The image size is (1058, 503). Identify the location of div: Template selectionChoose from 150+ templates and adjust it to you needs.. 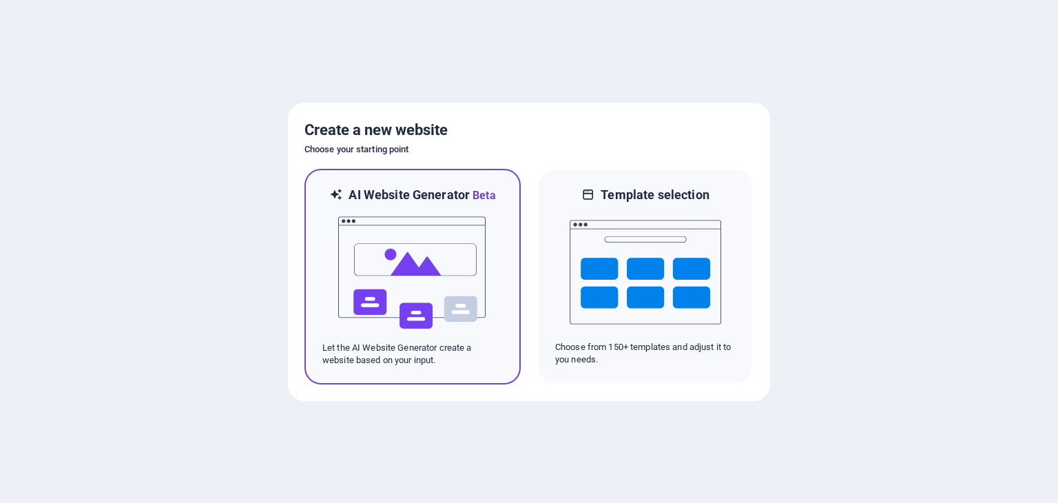
(645, 276).